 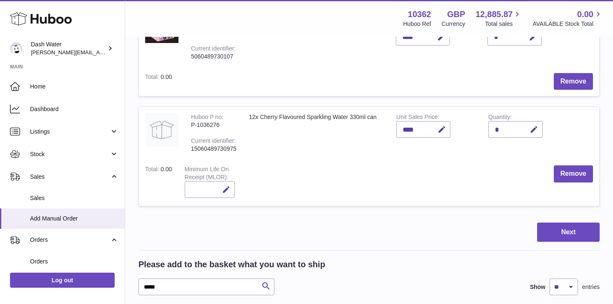 I want to click on div: Huboo P no, so click(x=207, y=118).